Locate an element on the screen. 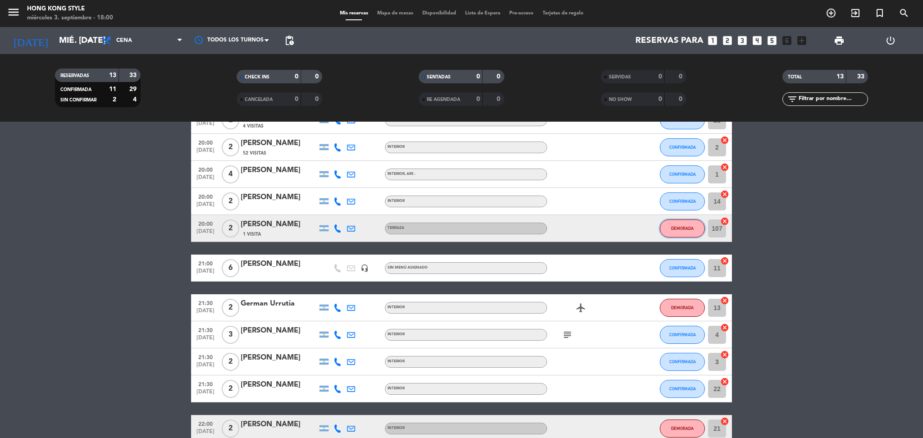  strong: 11 is located at coordinates (113, 89).